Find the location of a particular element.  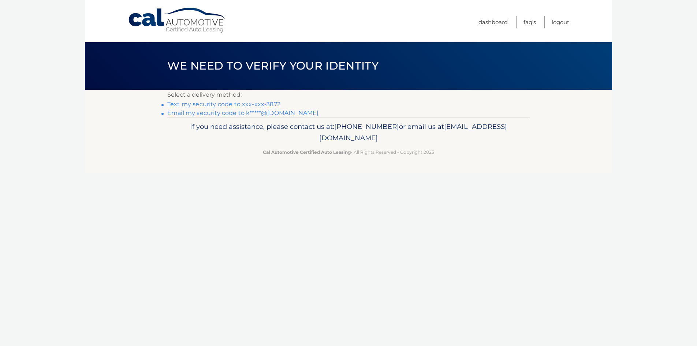

p: Select a delivery method: is located at coordinates (349, 95).